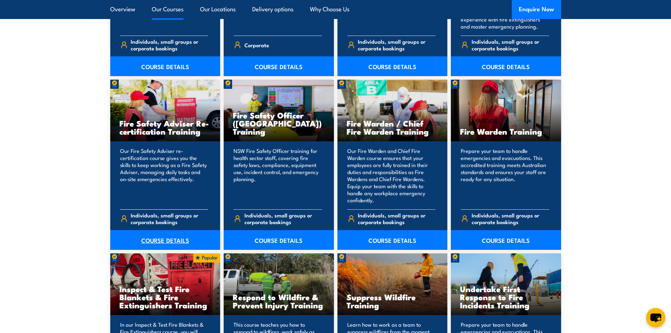 The width and height of the screenshot is (671, 333). Describe the element at coordinates (506, 297) in the screenshot. I see `h3: Undertake First Response to Fire Incidents Training` at that location.